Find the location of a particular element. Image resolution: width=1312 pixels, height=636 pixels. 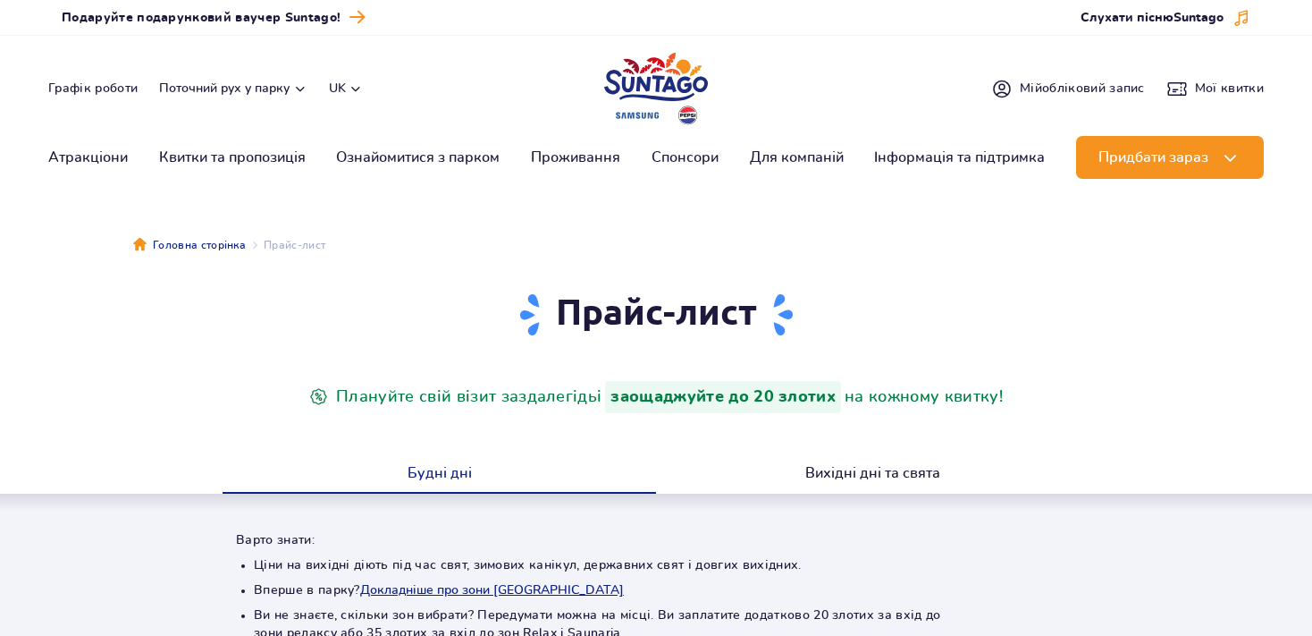

a: Головна сторінка is located at coordinates (190, 245).